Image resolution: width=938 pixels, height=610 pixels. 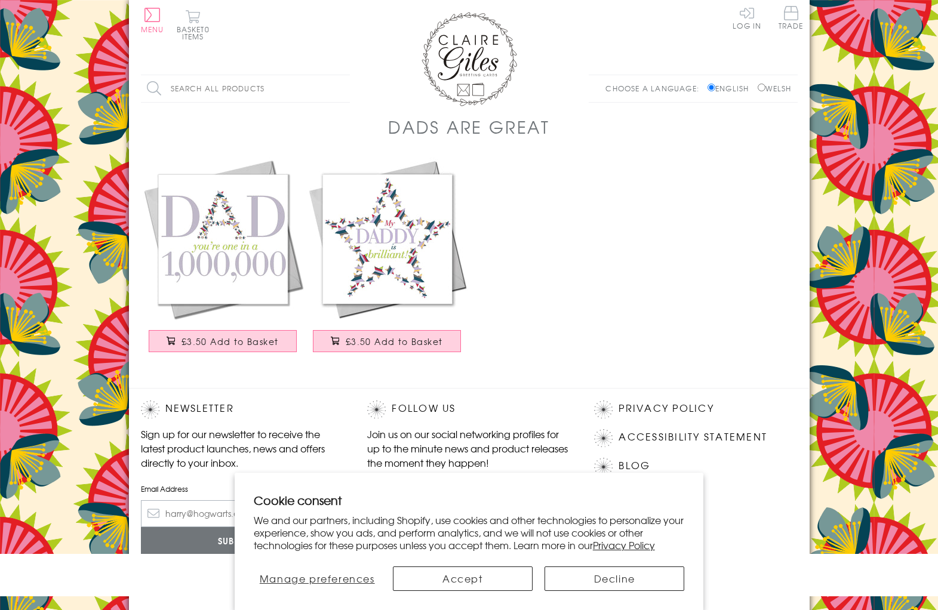 I want to click on a: Blog, so click(x=634, y=466).